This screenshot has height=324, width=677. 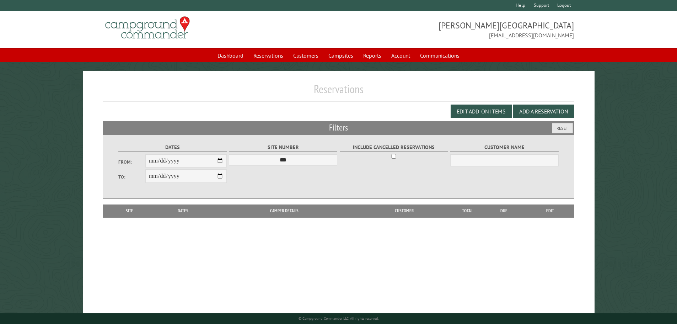 I want to click on th: Dates, so click(x=183, y=211).